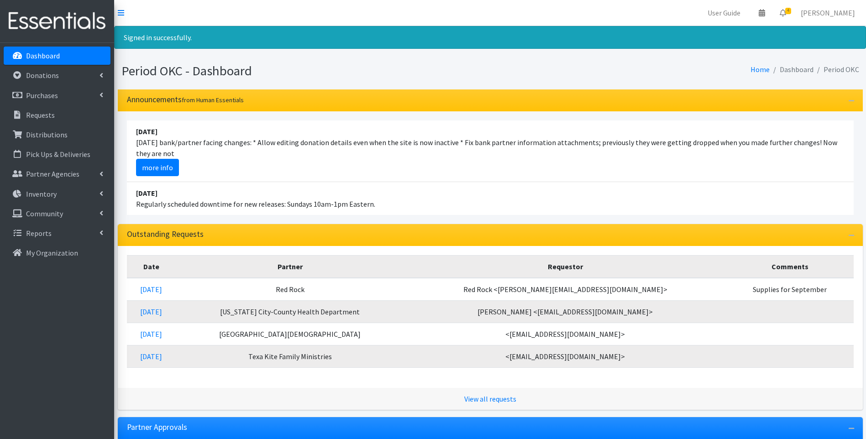 The height and width of the screenshot is (439, 866). What do you see at coordinates (791, 69) in the screenshot?
I see `li: Dashboard` at bounding box center [791, 69].